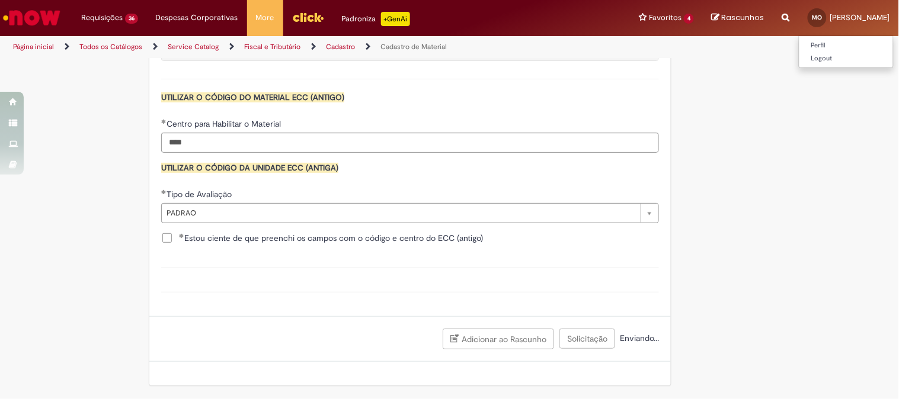  I want to click on span: Enviando..., so click(638, 338).